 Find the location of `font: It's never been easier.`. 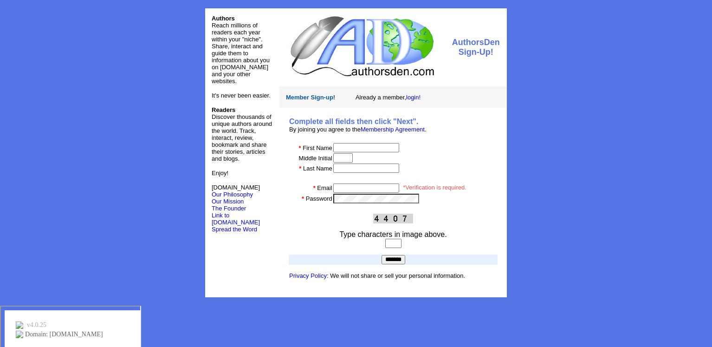

font: It's never been easier. is located at coordinates (241, 95).